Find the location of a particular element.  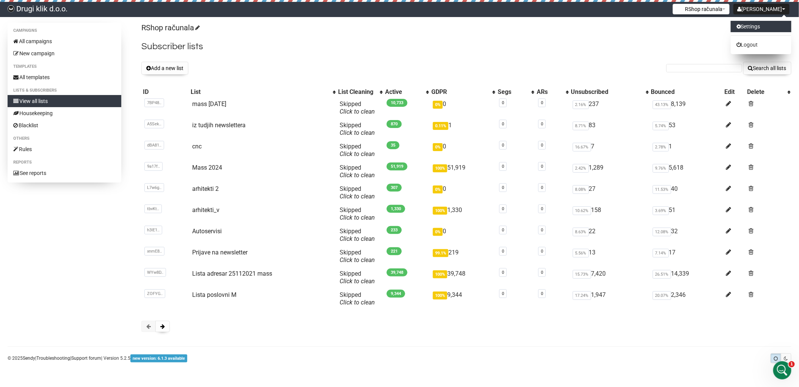

span: 2.16% is located at coordinates (580, 105).